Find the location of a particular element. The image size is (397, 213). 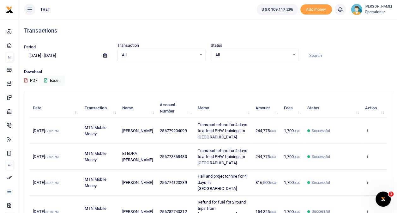

th: Amount: activate to sort column ascending is located at coordinates (266, 108).